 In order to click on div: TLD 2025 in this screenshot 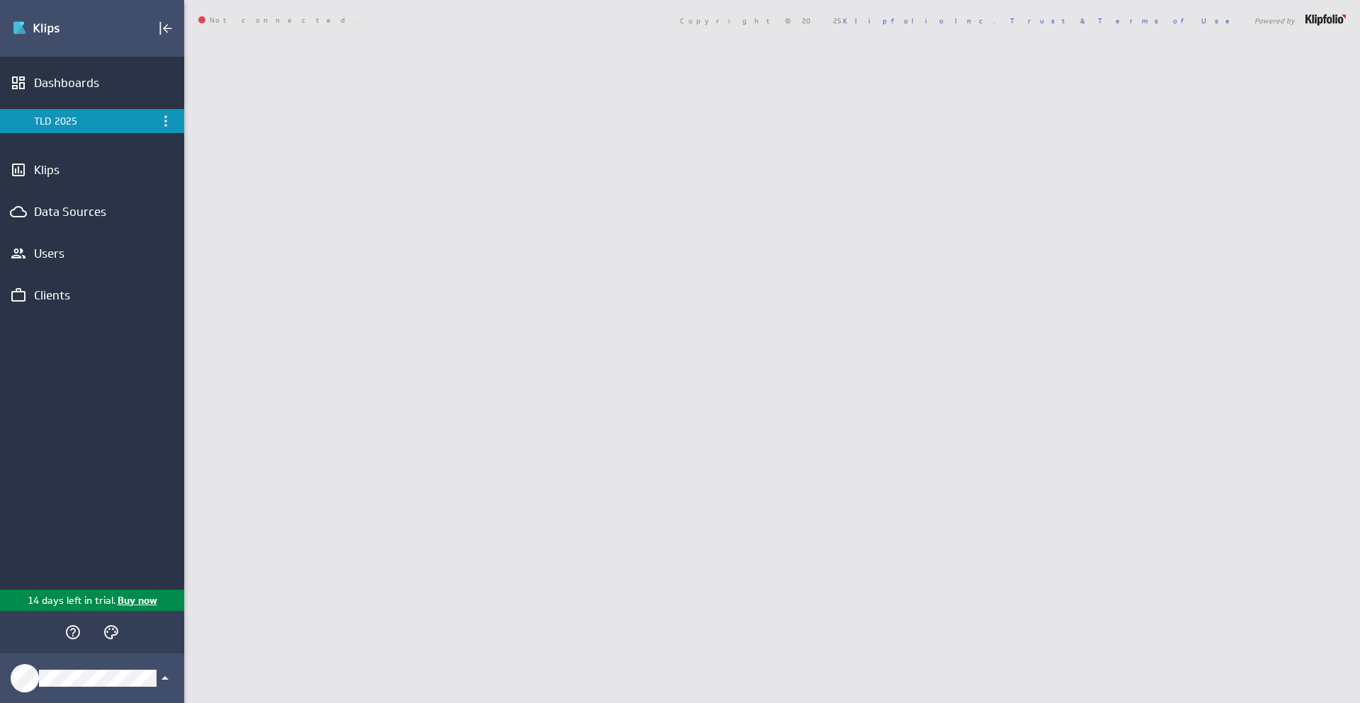, I will do `click(93, 121)`.